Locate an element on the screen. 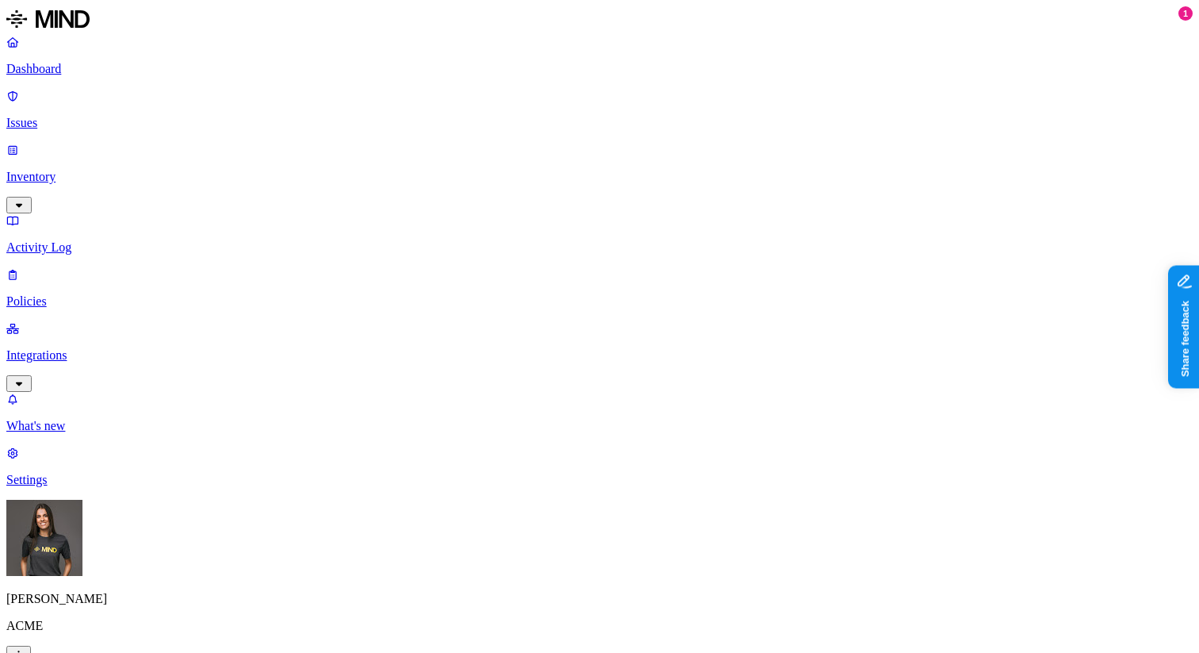 Image resolution: width=1199 pixels, height=653 pixels. img: MIND is located at coordinates (48, 19).